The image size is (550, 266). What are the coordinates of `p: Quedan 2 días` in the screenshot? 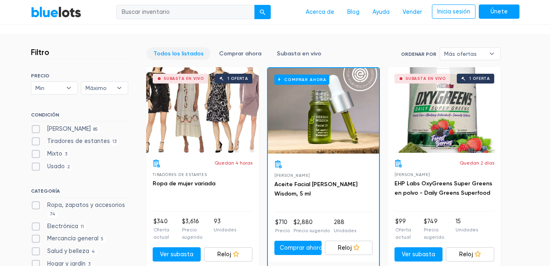 It's located at (477, 163).